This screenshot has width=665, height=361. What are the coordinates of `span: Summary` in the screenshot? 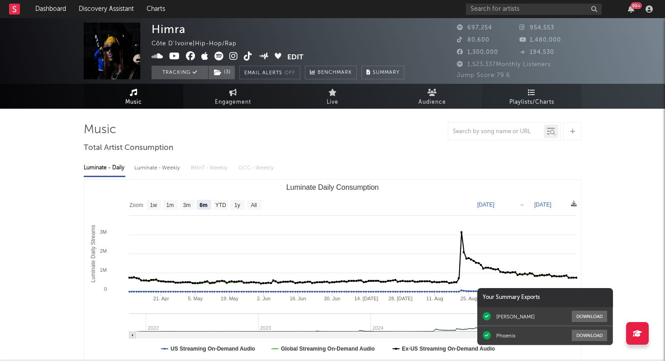 It's located at (386, 72).